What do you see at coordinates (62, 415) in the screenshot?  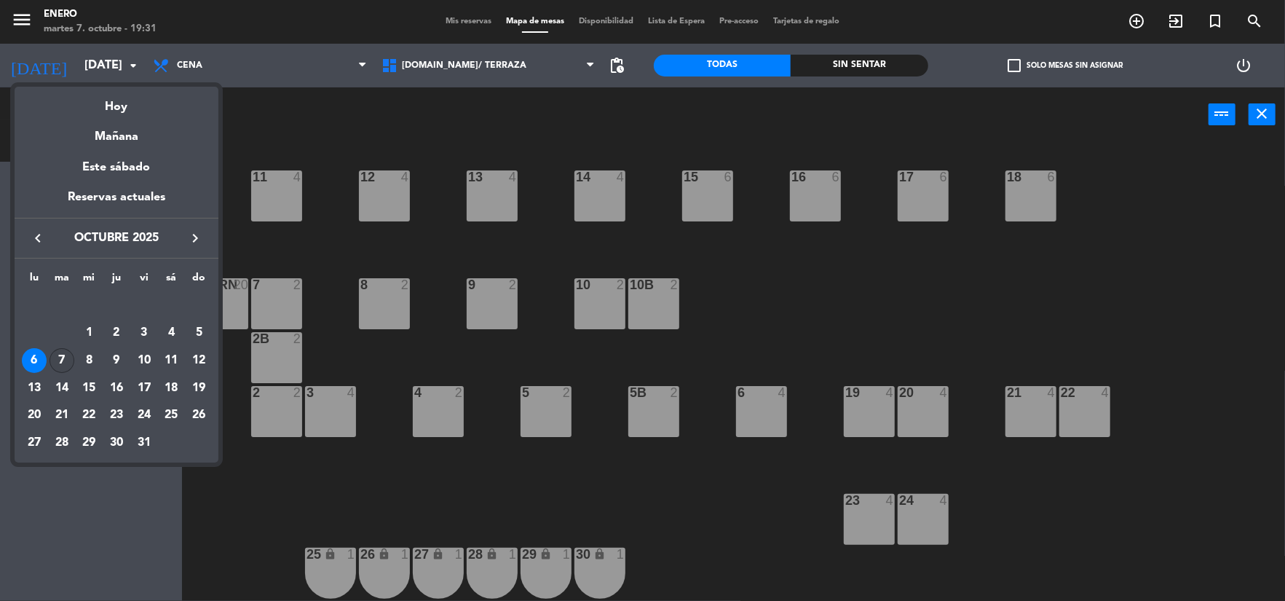 I see `div: 21` at bounding box center [62, 415].